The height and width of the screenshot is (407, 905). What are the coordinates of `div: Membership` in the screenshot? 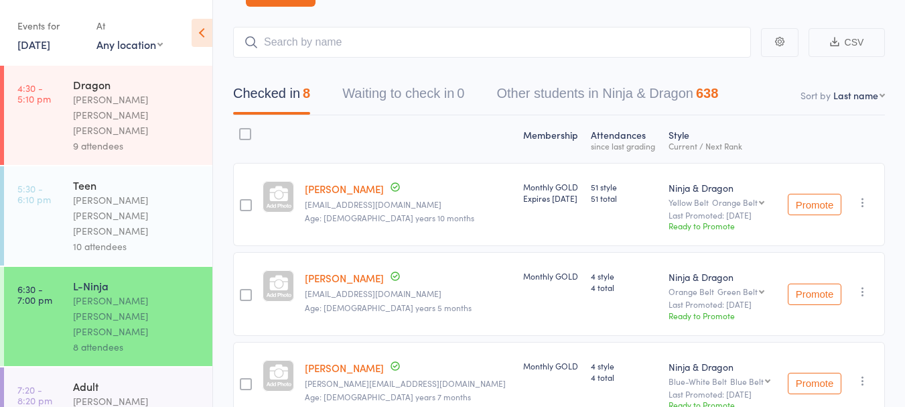 It's located at (551, 139).